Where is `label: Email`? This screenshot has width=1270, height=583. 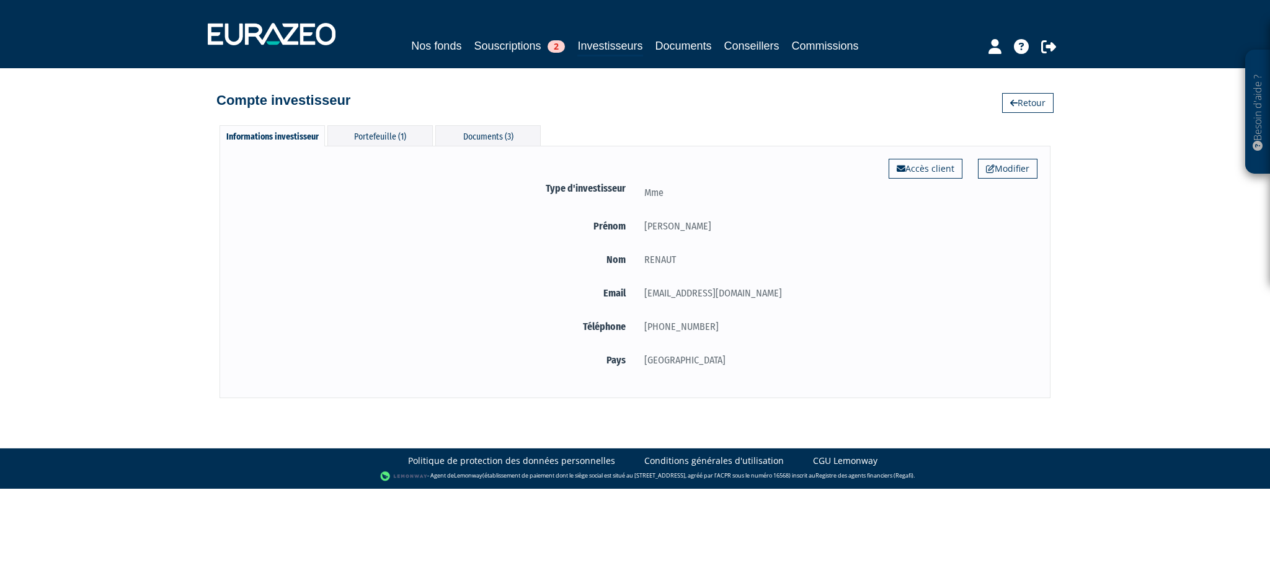 label: Email is located at coordinates (433, 293).